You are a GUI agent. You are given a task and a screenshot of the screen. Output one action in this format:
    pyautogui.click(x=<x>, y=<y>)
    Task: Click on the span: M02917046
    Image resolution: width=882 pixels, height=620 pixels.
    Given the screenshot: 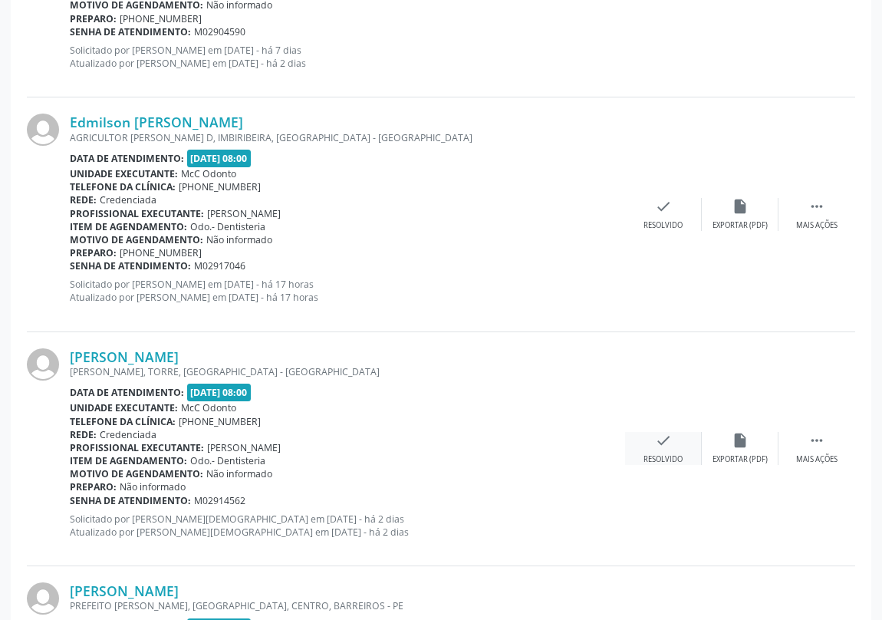 What is the action you would take?
    pyautogui.click(x=219, y=265)
    